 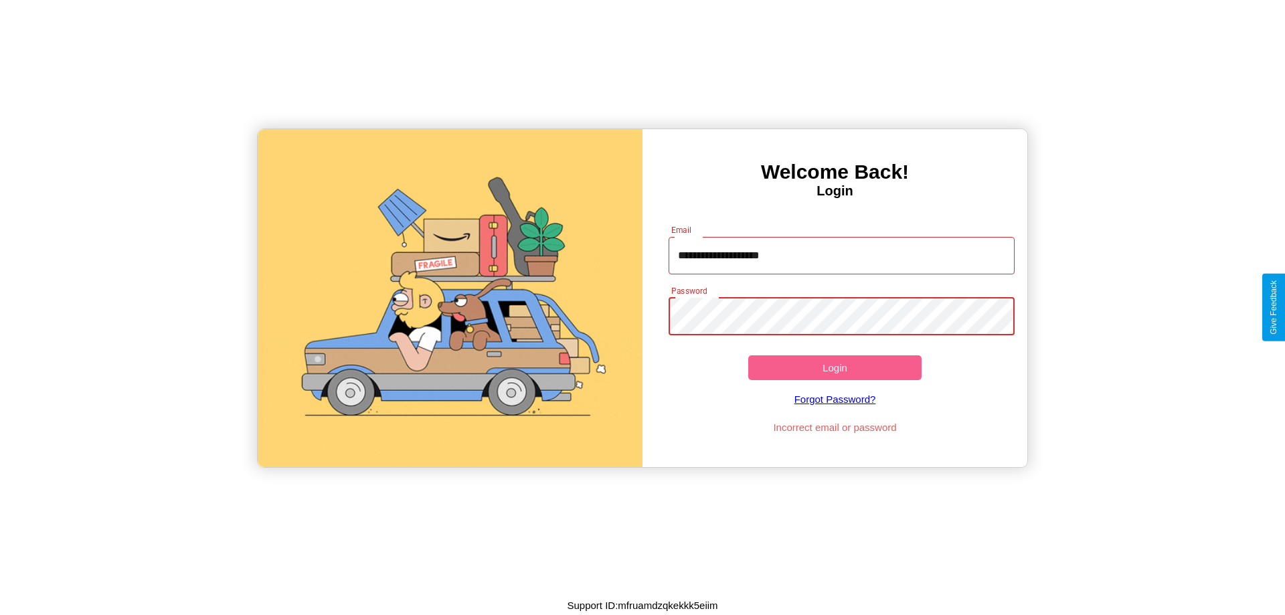 What do you see at coordinates (835, 172) in the screenshot?
I see `h3: Welcome Back!` at bounding box center [835, 172].